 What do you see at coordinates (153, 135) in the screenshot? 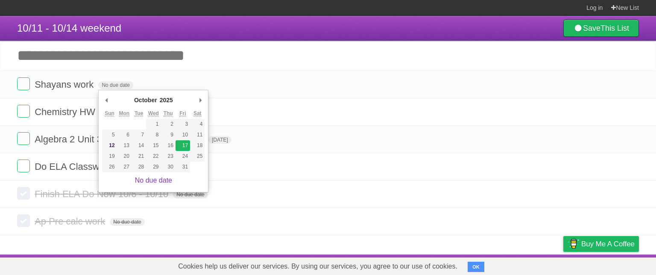
I see `button: 8` at bounding box center [153, 135].